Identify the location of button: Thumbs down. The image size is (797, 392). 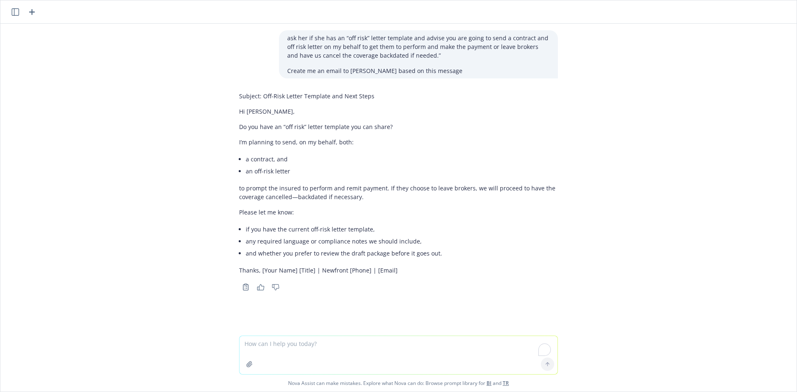
(276, 287).